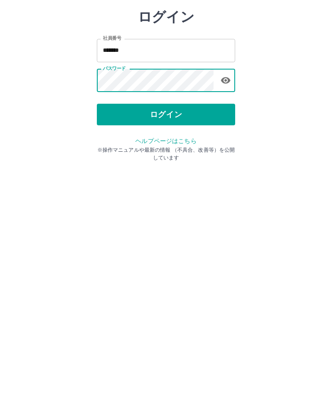  What do you see at coordinates (166, 63) in the screenshot?
I see `h2: ログイン` at bounding box center [166, 63].